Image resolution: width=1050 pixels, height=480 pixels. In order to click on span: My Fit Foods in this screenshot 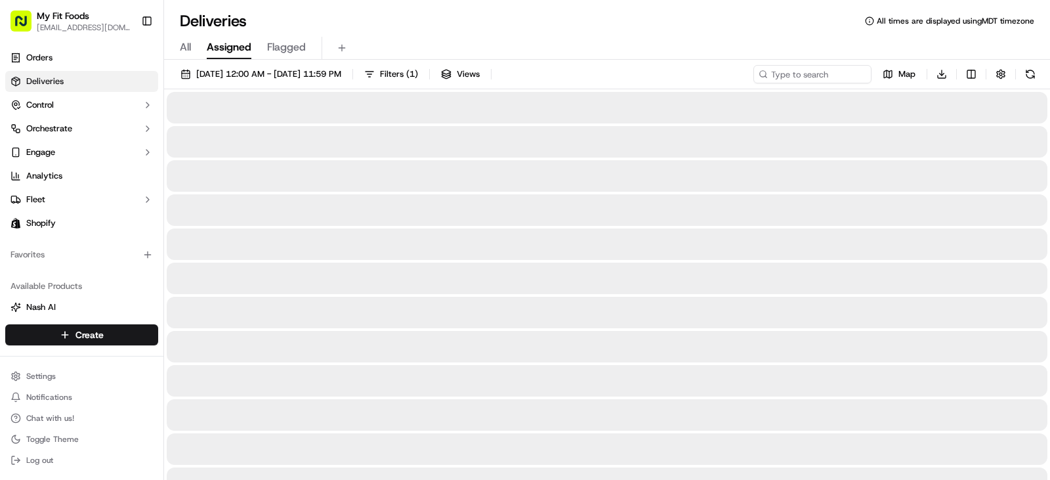, I will do `click(63, 16)`.